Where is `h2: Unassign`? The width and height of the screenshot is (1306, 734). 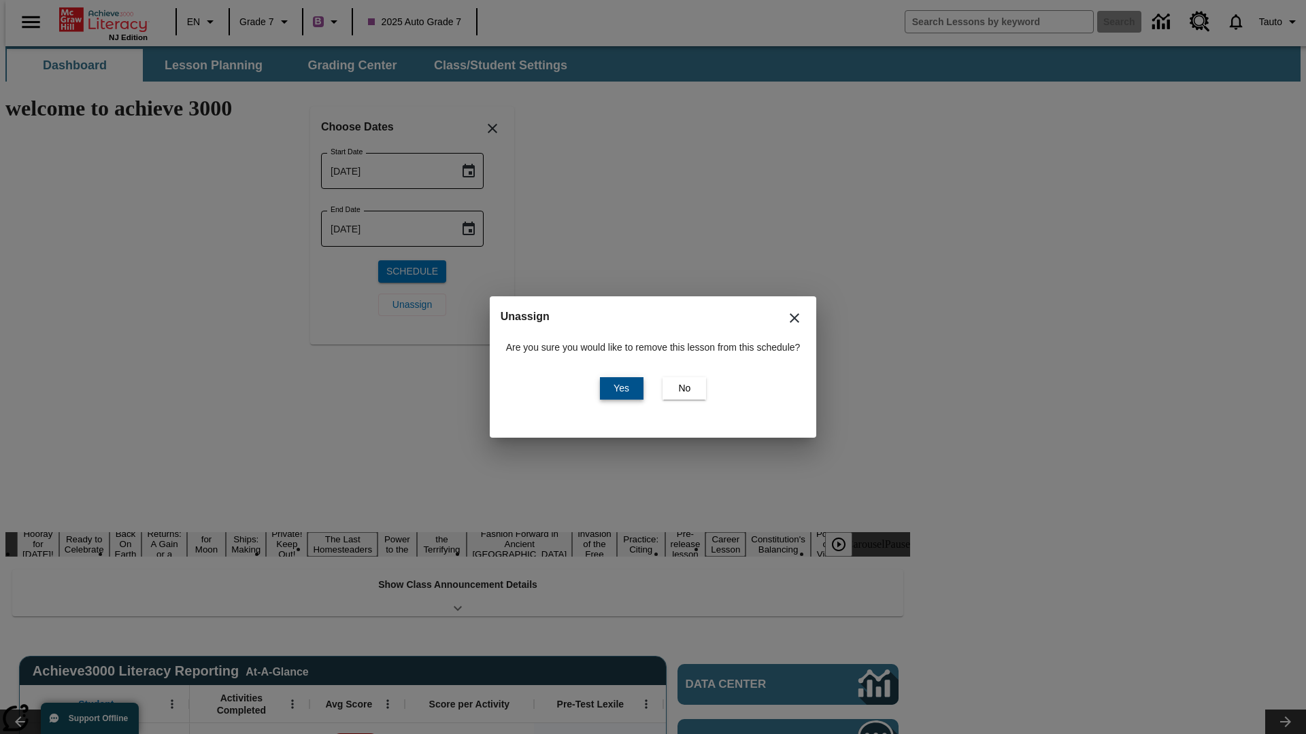 h2: Unassign is located at coordinates (653, 317).